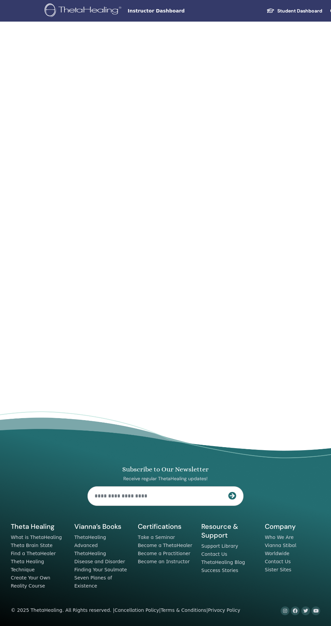  I want to click on a: What is ThetaHealing, so click(36, 537).